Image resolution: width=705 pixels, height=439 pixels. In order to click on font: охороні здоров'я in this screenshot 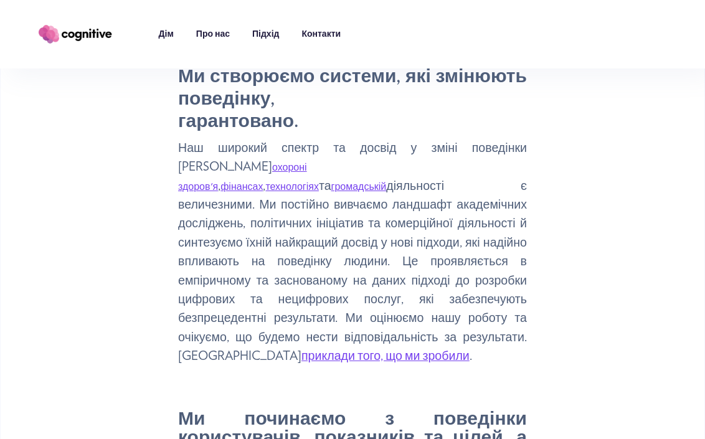, I will do `click(242, 177)`.